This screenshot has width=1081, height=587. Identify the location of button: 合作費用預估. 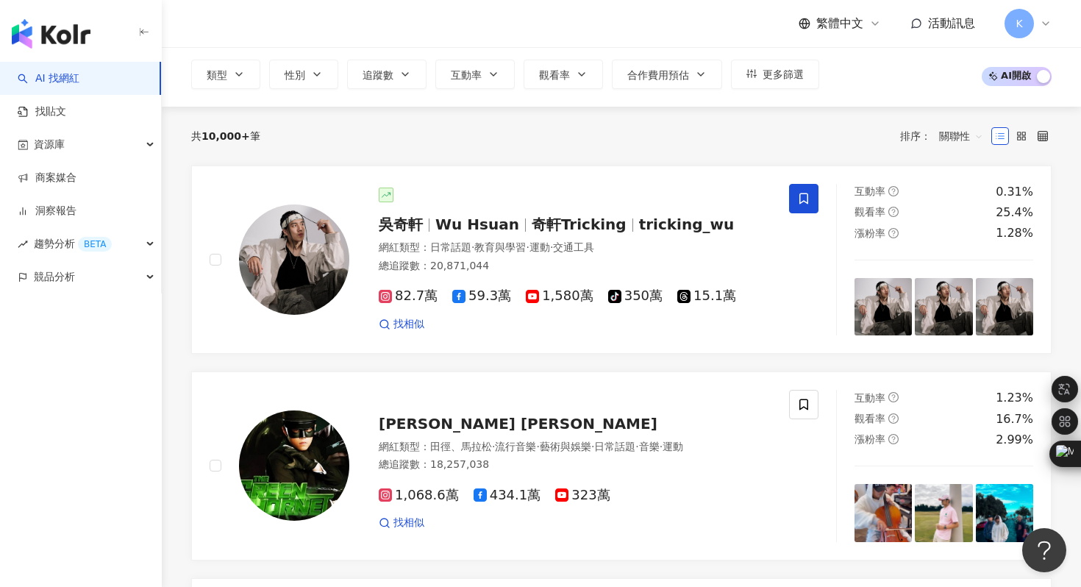
(667, 74).